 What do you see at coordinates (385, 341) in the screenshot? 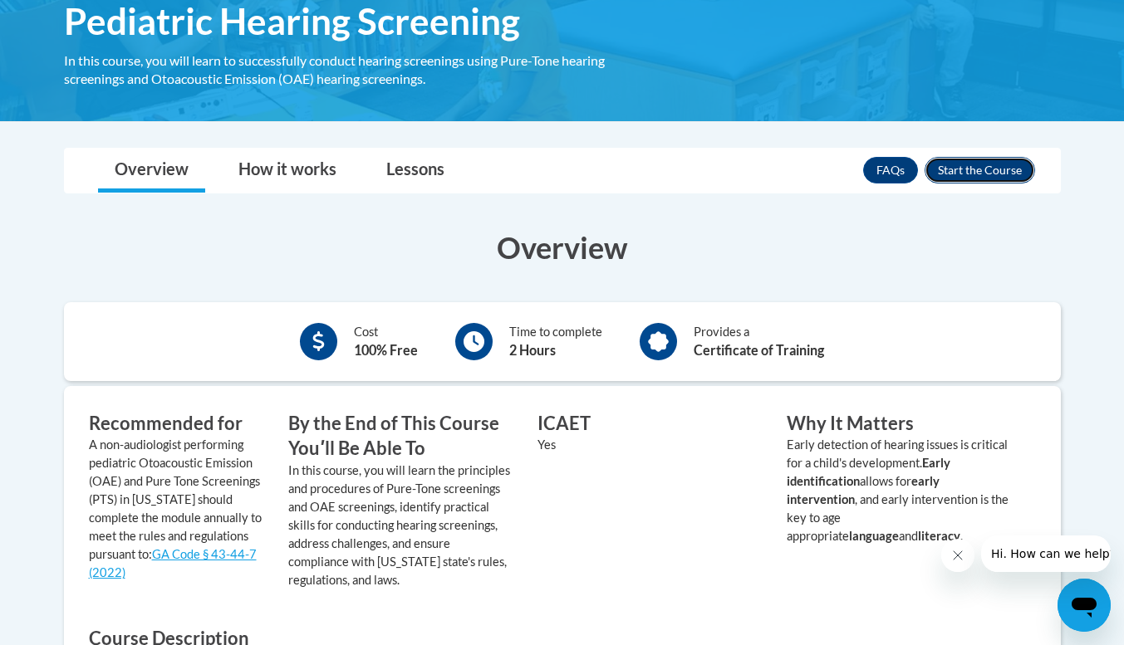
I see `div: Cost` at bounding box center [385, 341].